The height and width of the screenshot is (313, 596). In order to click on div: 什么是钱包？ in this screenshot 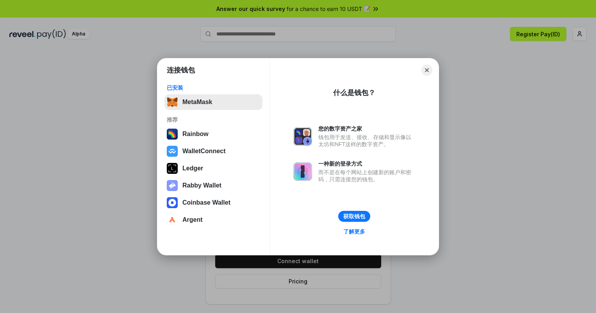, I will do `click(354, 93)`.